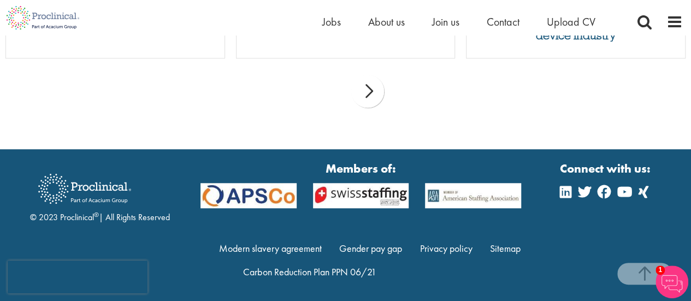 This screenshot has height=301, width=691. What do you see at coordinates (446, 22) in the screenshot?
I see `a: Join us` at bounding box center [446, 22].